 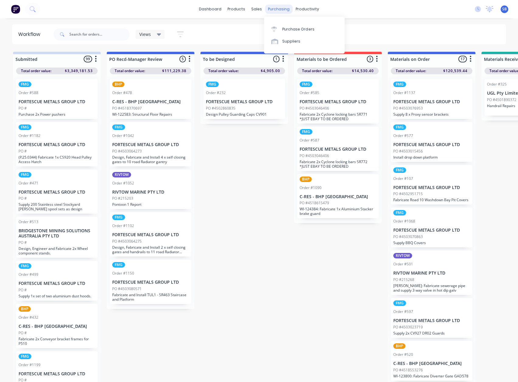 I want to click on img: Factory, so click(x=16, y=9).